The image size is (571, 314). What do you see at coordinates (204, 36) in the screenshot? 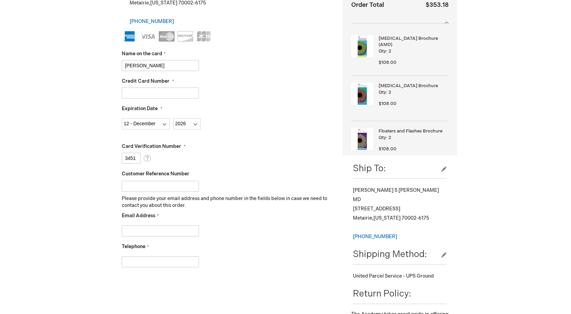
I see `img: JCB` at bounding box center [204, 36].